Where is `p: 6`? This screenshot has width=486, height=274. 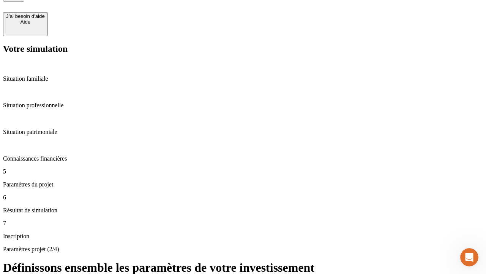
p: 6 is located at coordinates (243, 197).